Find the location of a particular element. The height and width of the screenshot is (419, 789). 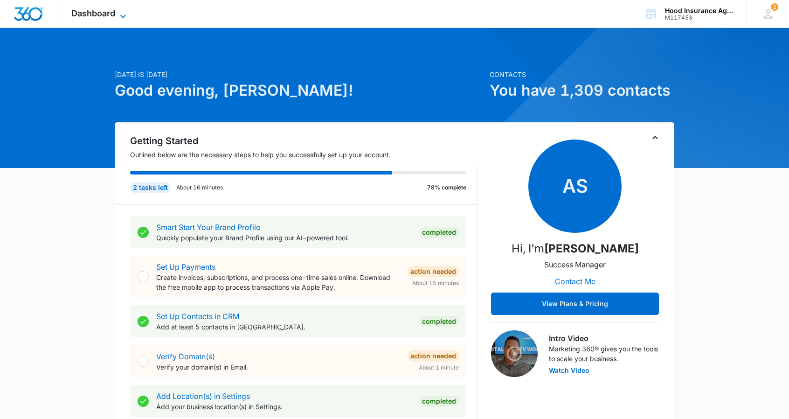

div: notifications count is located at coordinates (775, 7).